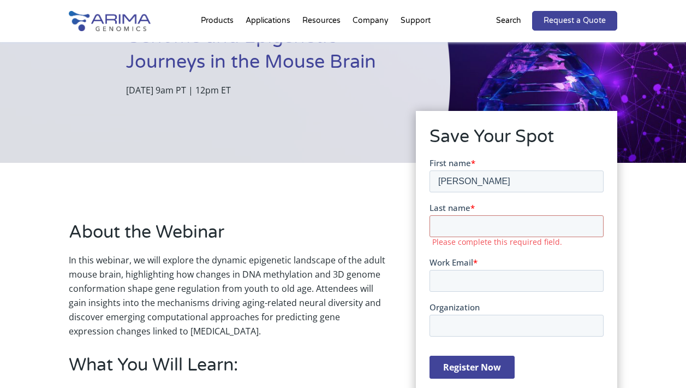  Describe the element at coordinates (110, 21) in the screenshot. I see `img: Arima-Genomics-logo` at that location.